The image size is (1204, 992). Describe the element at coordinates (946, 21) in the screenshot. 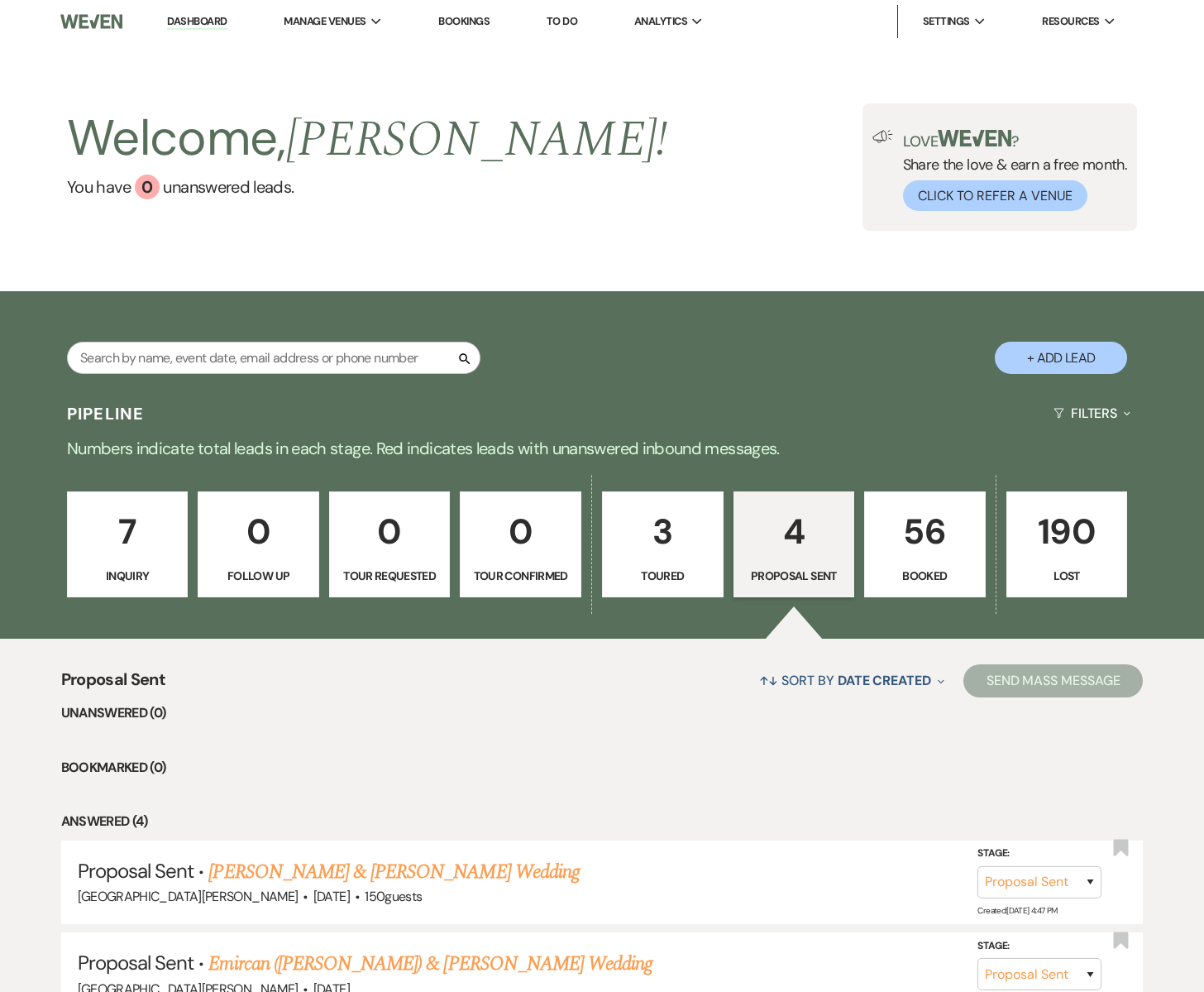

I see `span: Settings` at that location.